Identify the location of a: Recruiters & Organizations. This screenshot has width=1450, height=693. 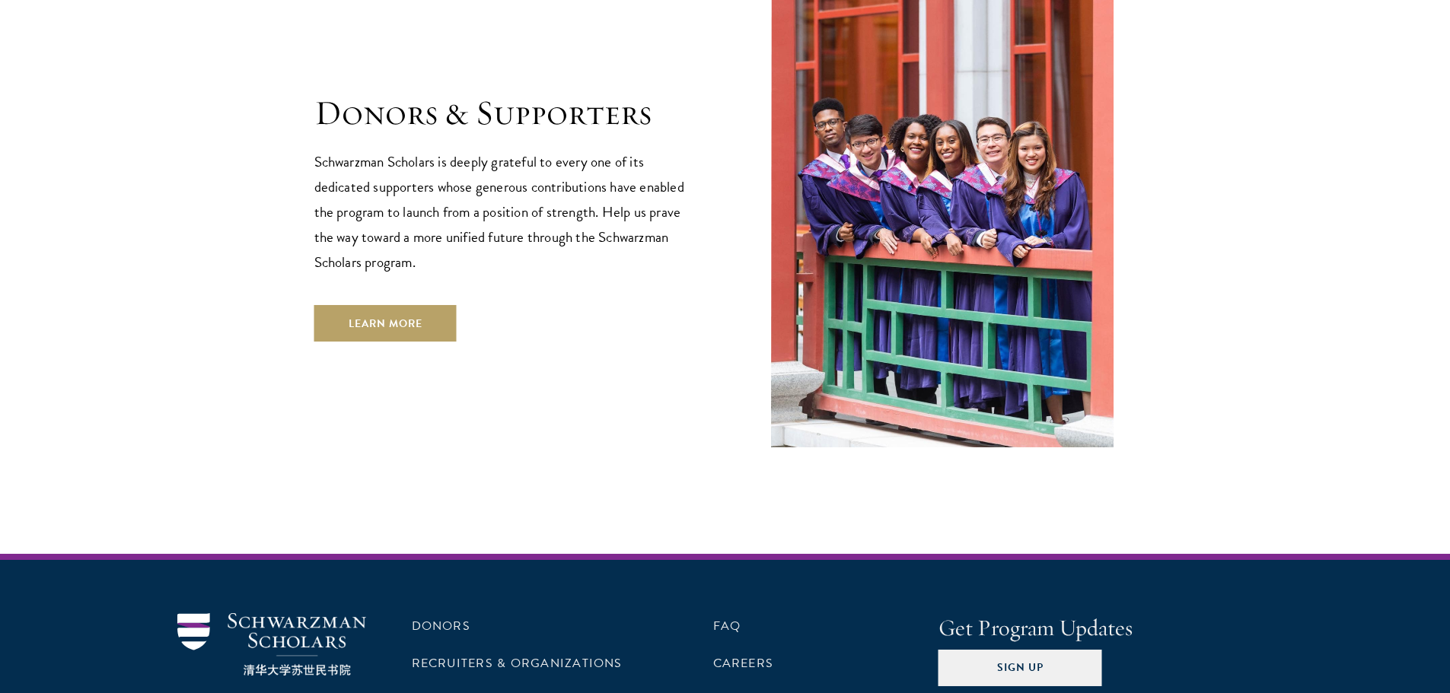
(517, 664).